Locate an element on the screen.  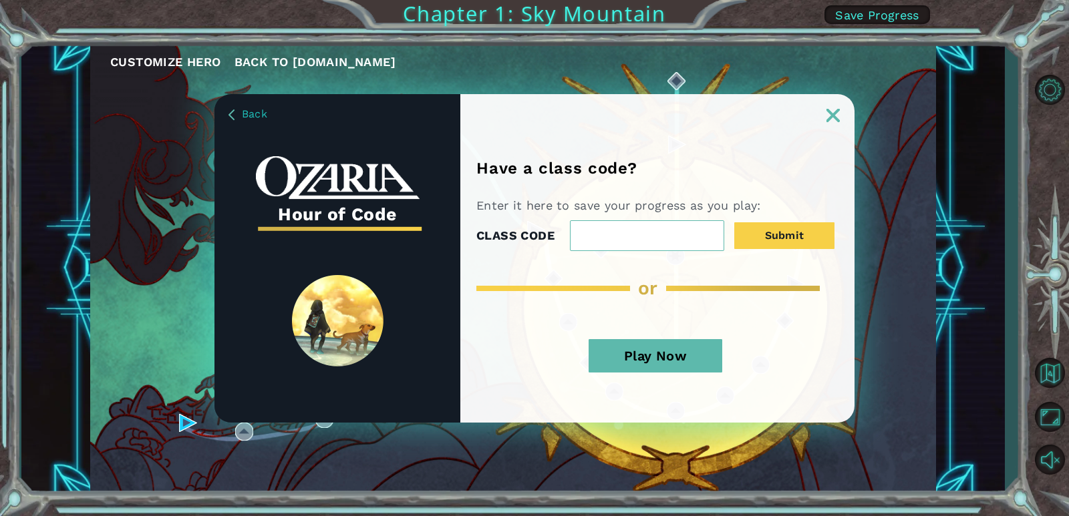
img: BackArrow_Dusk.png is located at coordinates (231, 115).